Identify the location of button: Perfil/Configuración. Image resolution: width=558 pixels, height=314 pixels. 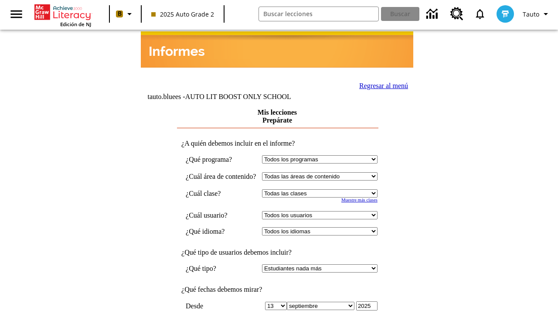
(537, 14).